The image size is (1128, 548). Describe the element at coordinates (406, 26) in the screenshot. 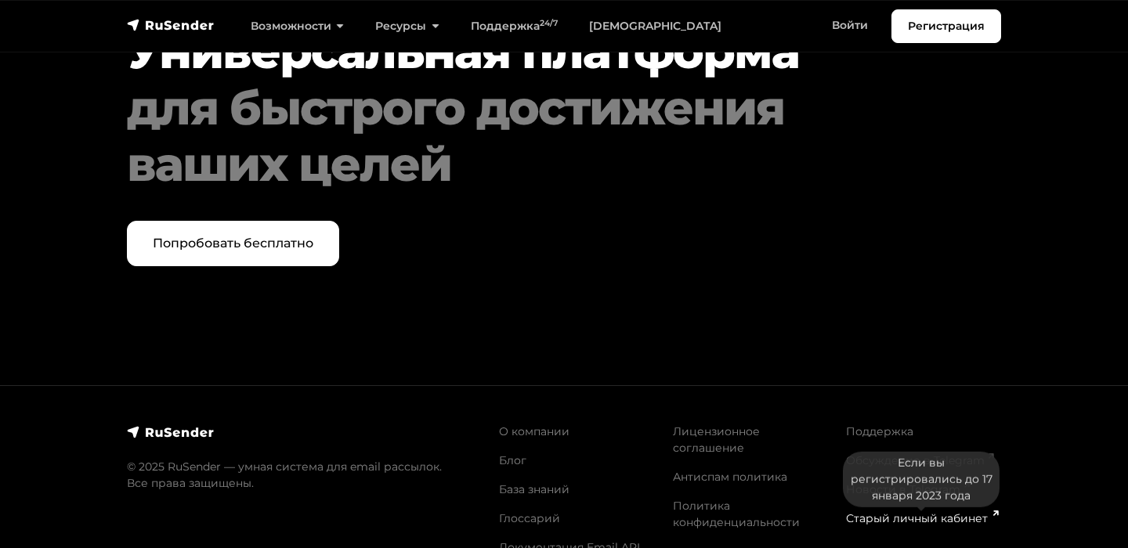

I see `a: Ресурсы` at that location.